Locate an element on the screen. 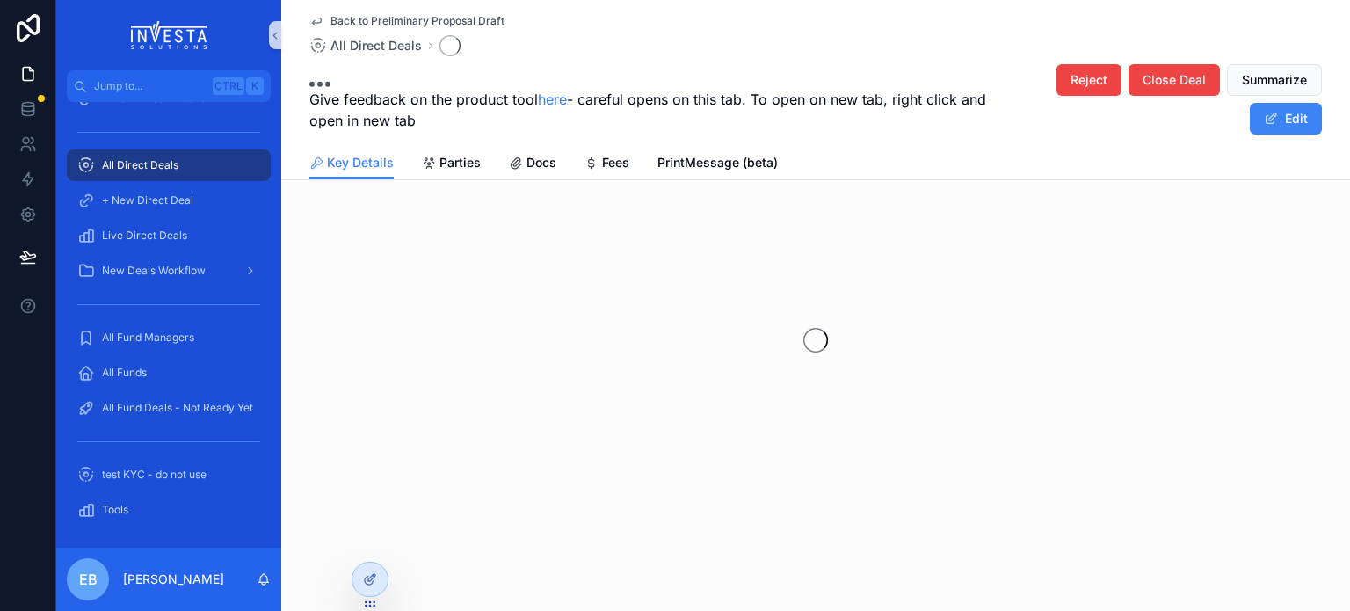 Image resolution: width=1350 pixels, height=611 pixels. span: Tools is located at coordinates (115, 510).